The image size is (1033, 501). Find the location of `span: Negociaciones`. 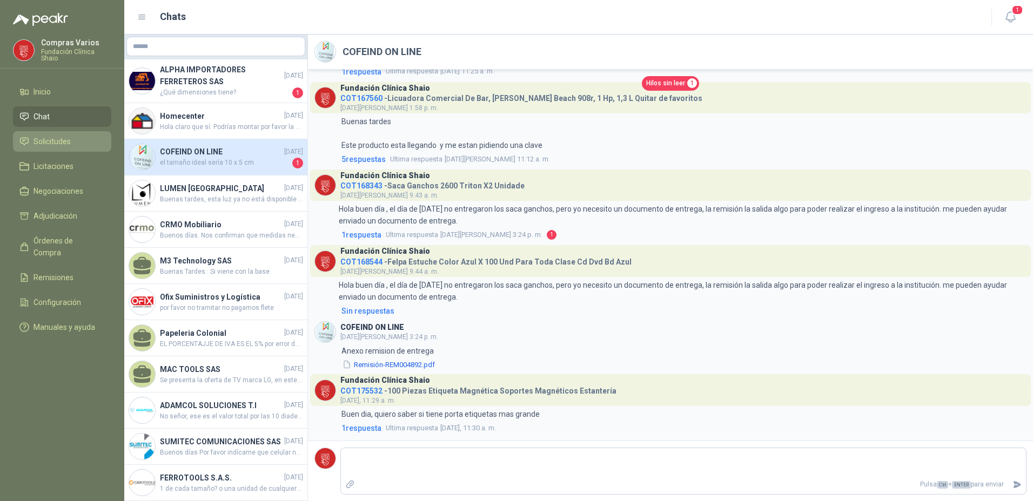

span: Negociaciones is located at coordinates (58, 191).